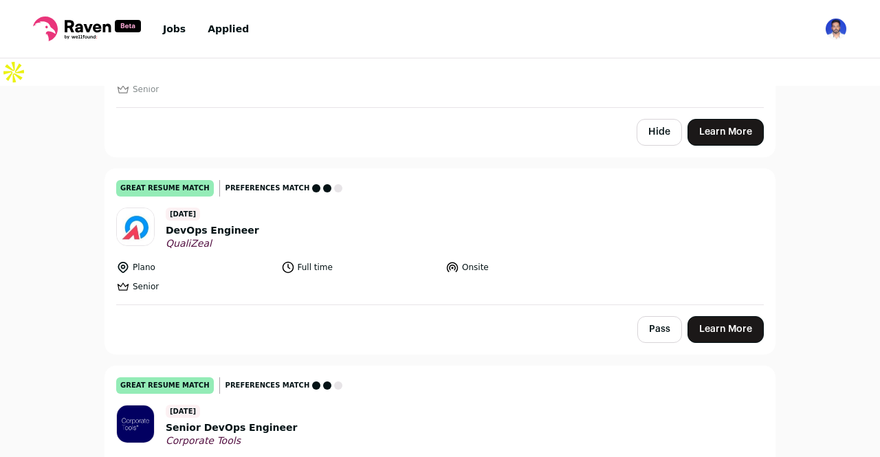 This screenshot has width=880, height=457. What do you see at coordinates (135, 227) in the screenshot?
I see `img: dc02723c521f34eb9c600f985cf02418412993dcaa41c5d8b59632846b188c12.jpg` at bounding box center [135, 227].